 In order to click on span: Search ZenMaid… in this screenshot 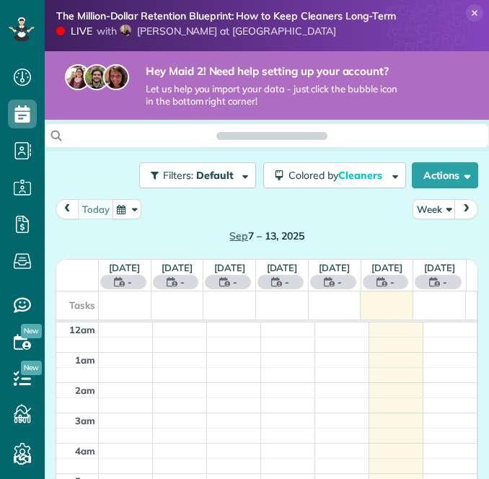, I will do `click(271, 136)`.